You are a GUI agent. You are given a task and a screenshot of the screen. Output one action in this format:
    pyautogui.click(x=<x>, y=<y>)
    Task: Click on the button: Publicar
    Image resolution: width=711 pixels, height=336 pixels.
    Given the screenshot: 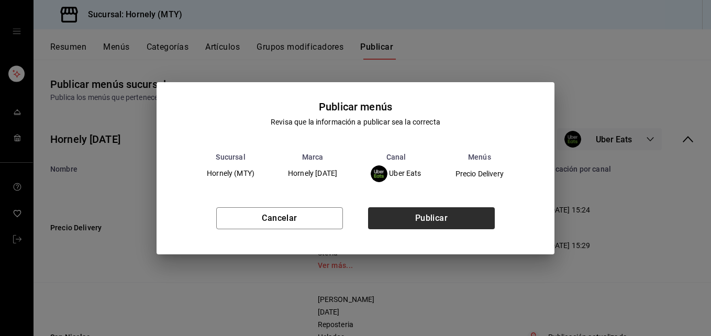 What is the action you would take?
    pyautogui.click(x=431, y=218)
    